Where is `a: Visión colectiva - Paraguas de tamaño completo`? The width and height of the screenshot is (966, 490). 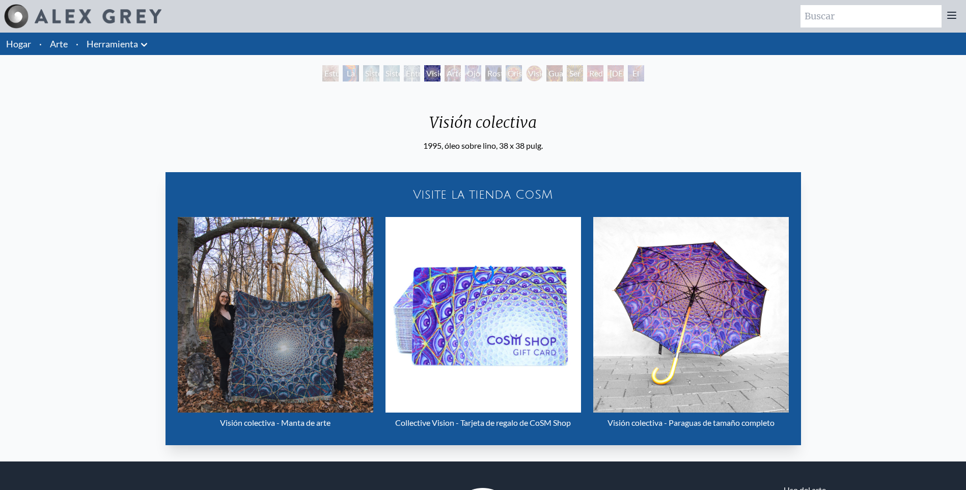 a: Visión colectiva - Paraguas de tamaño completo is located at coordinates (691, 325).